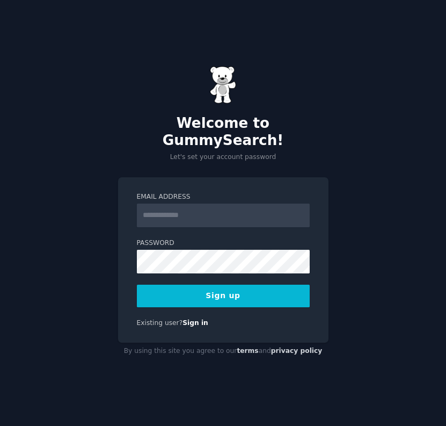 The width and height of the screenshot is (446, 426). What do you see at coordinates (195, 323) in the screenshot?
I see `a: Sign in` at bounding box center [195, 323].